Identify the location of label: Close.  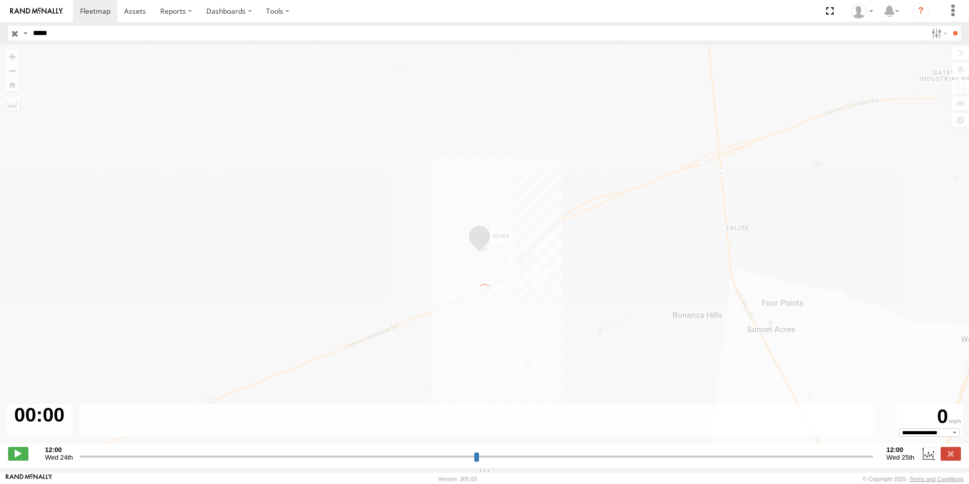
(951, 453).